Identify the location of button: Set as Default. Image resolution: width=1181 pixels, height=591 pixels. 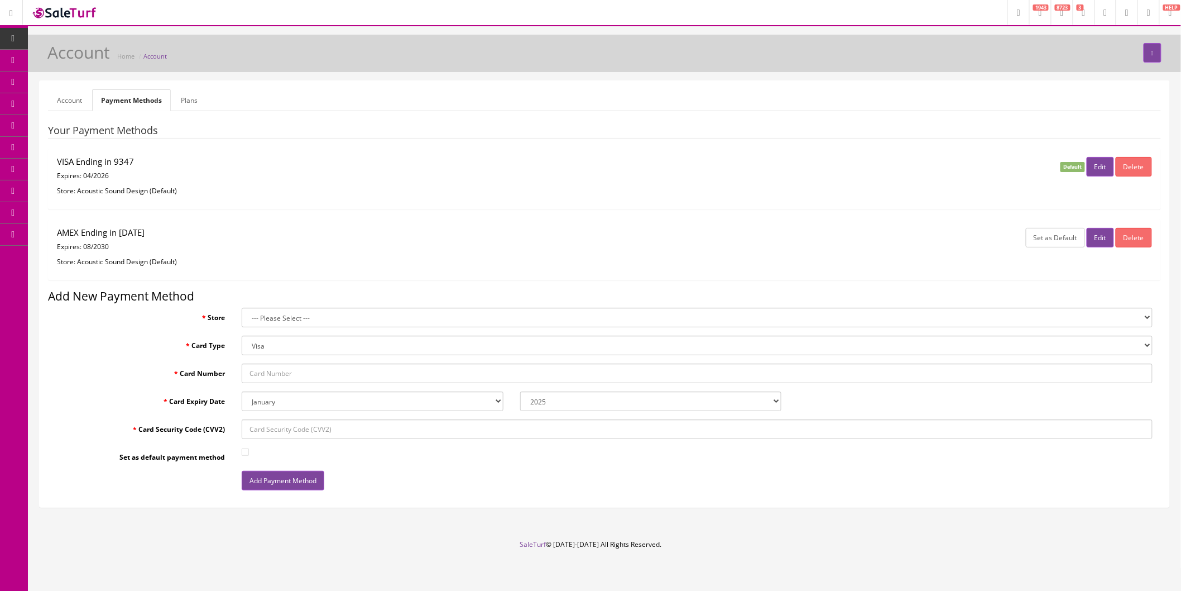
(1056, 237).